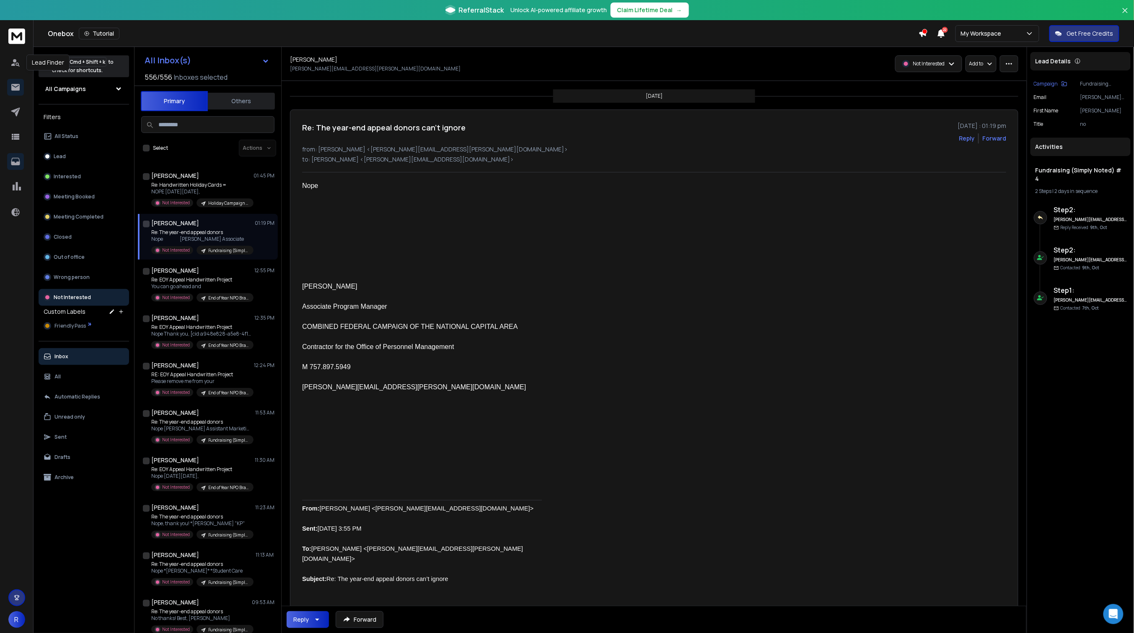  Describe the element at coordinates (202, 185) in the screenshot. I see `p: Re: Handwritten Holiday Cards =` at that location.